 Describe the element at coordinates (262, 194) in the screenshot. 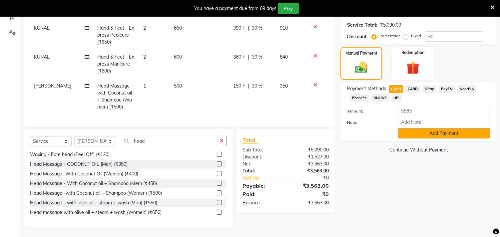

I see `div: Paid:` at that location.